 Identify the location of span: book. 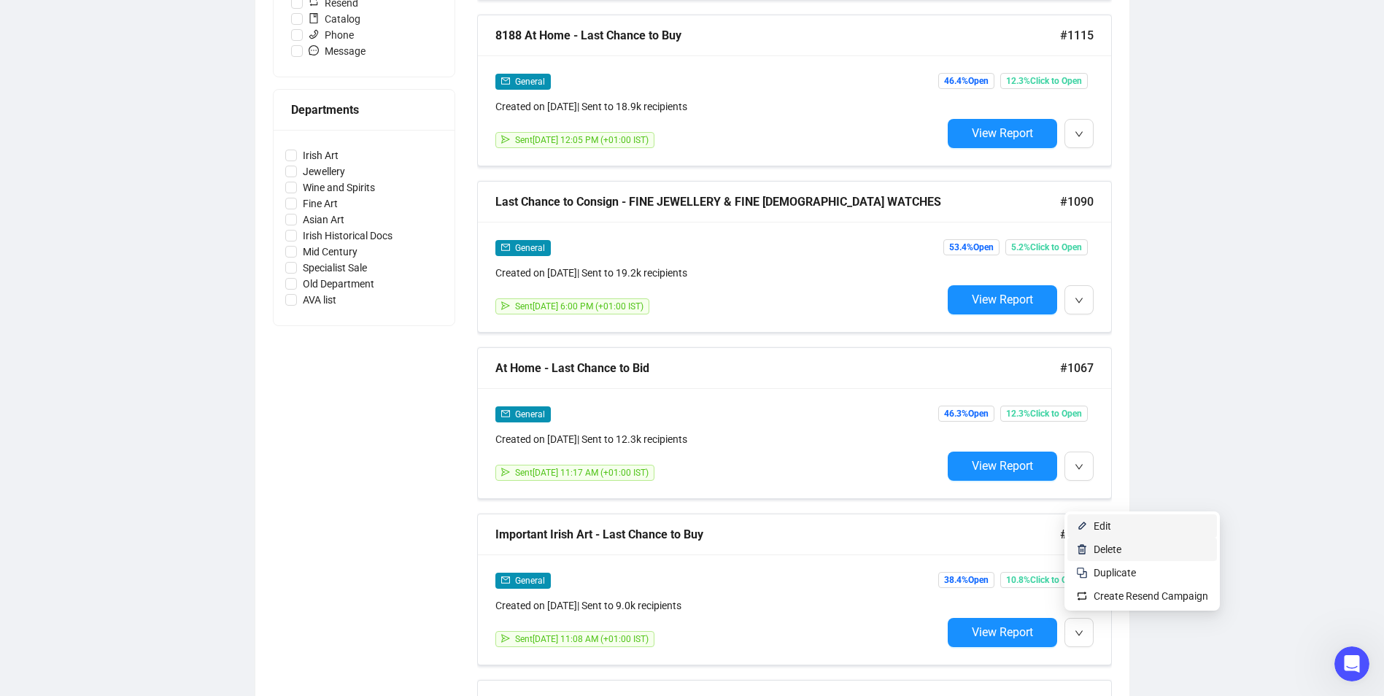
(314, 18).